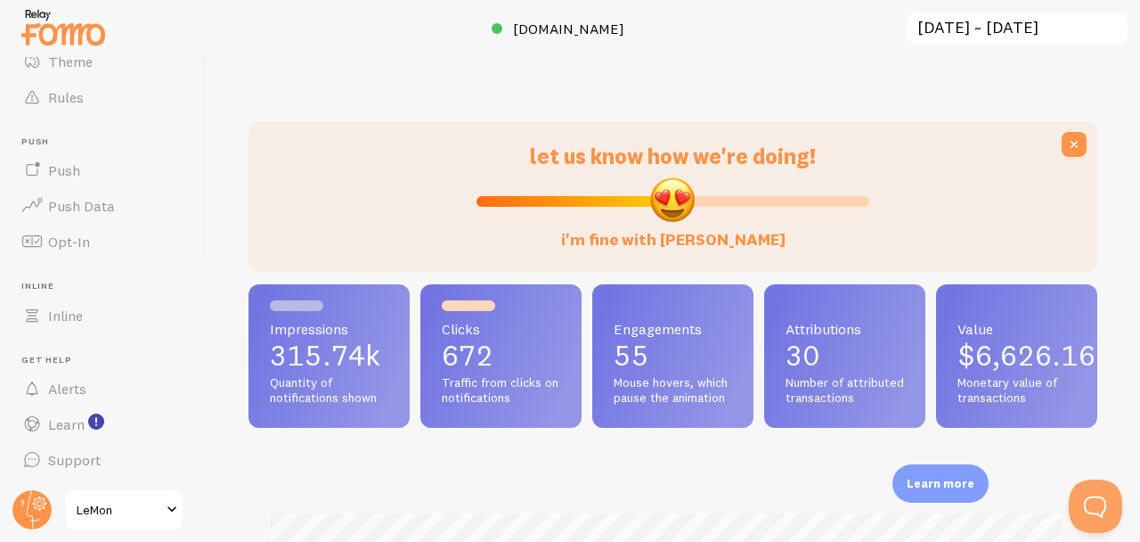 Image resolution: width=1140 pixels, height=542 pixels. I want to click on a: Rules, so click(102, 97).